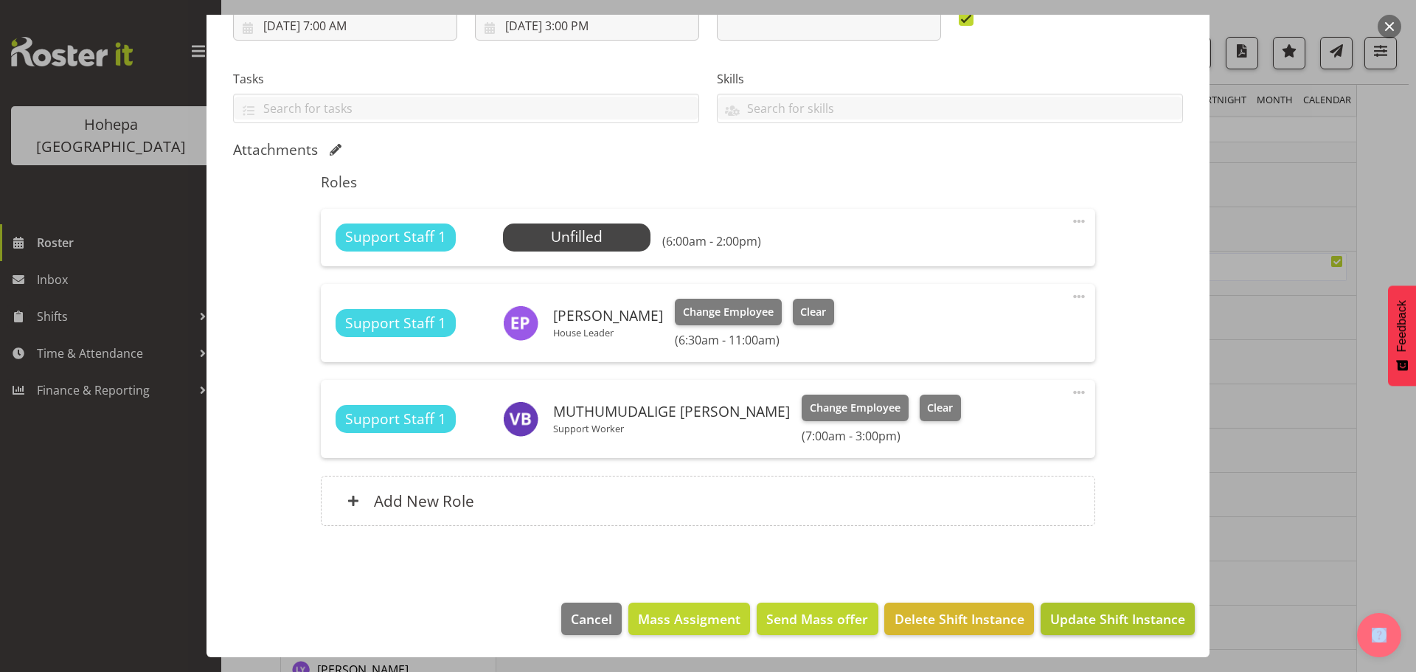  Describe the element at coordinates (1117, 619) in the screenshot. I see `span: Update Shift Instance` at that location.